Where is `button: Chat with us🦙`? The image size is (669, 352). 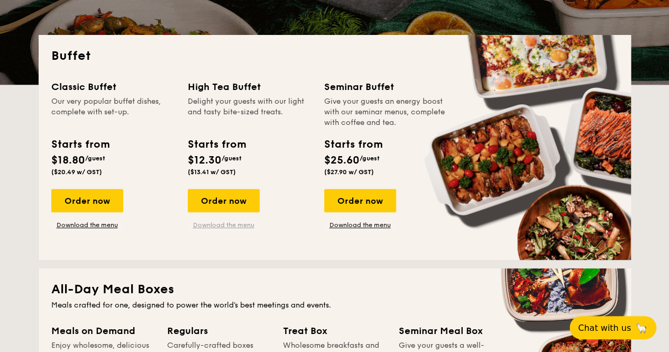
button: Chat with us🦙 is located at coordinates (613, 327).